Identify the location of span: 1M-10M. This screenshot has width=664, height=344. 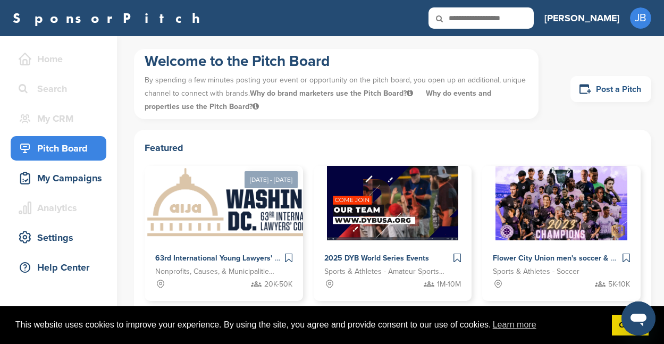
(449, 284).